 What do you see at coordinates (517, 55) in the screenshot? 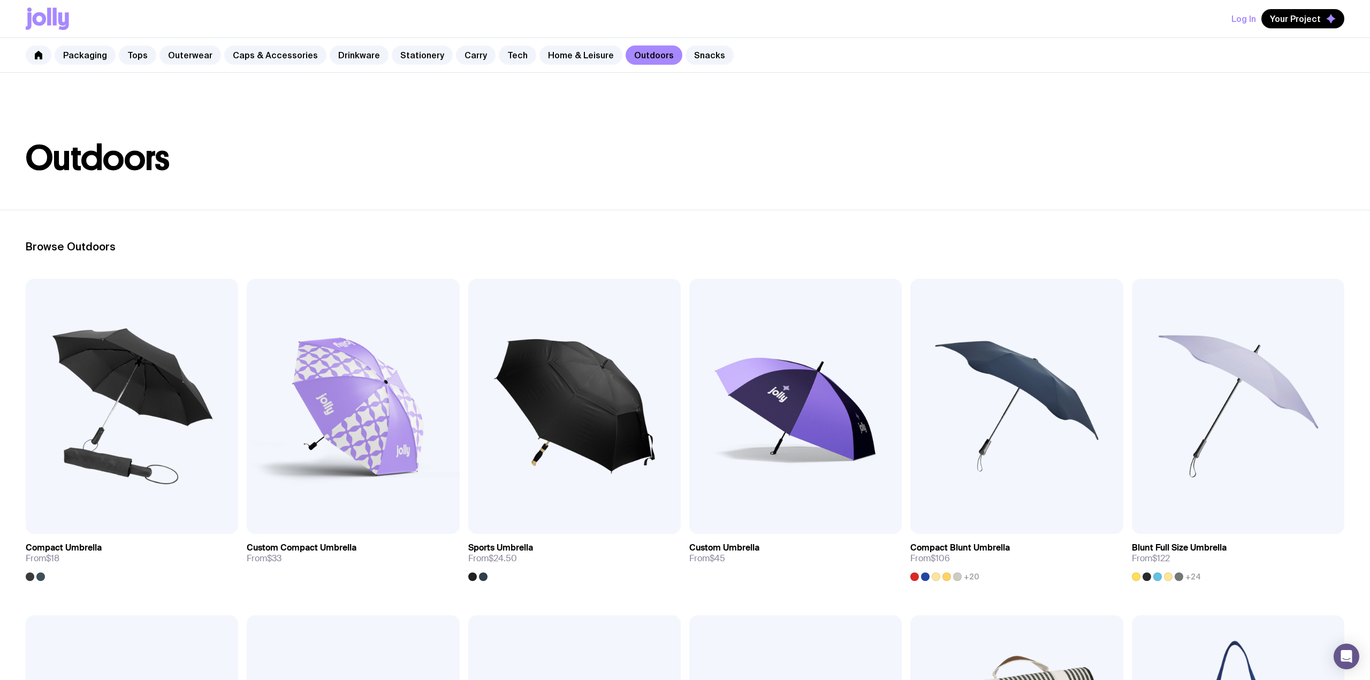
I see `a: Tech` at bounding box center [517, 55].